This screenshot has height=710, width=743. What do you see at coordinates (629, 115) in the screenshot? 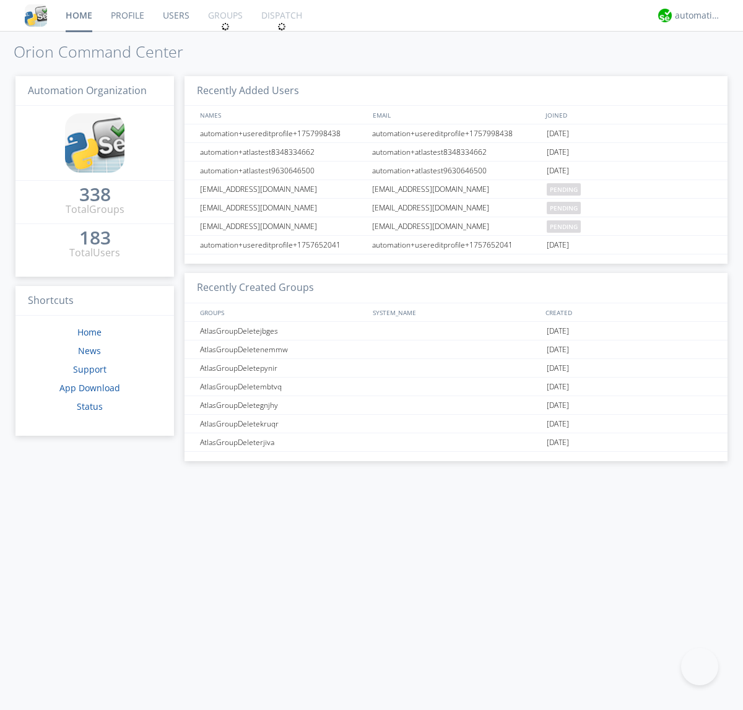
I see `div: JOINED` at bounding box center [629, 115].